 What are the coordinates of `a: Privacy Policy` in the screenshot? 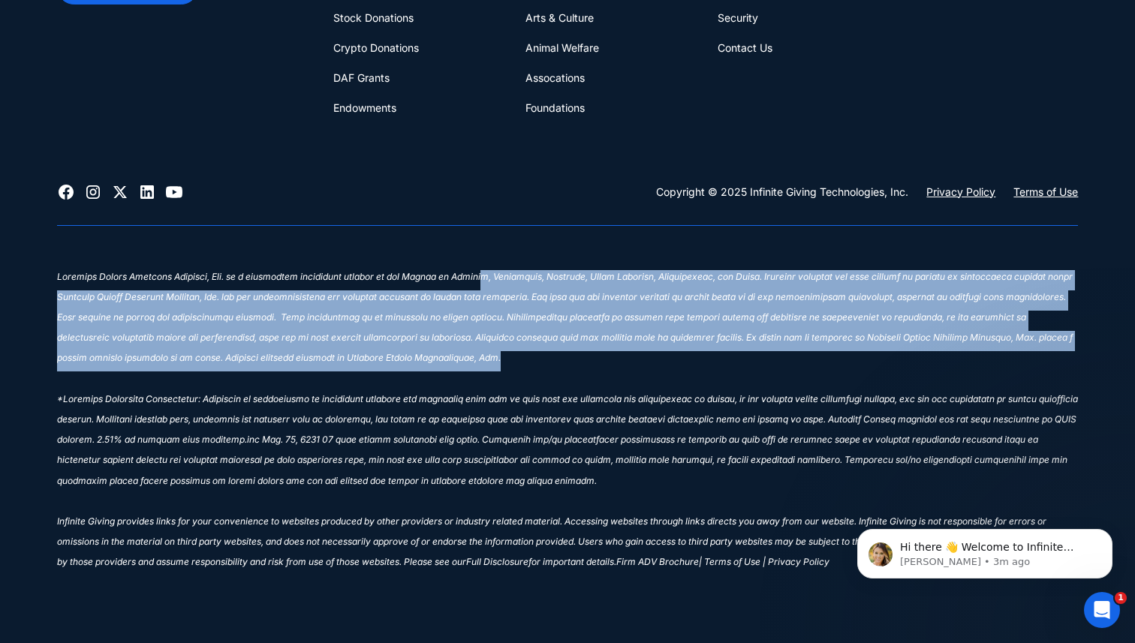 It's located at (961, 192).